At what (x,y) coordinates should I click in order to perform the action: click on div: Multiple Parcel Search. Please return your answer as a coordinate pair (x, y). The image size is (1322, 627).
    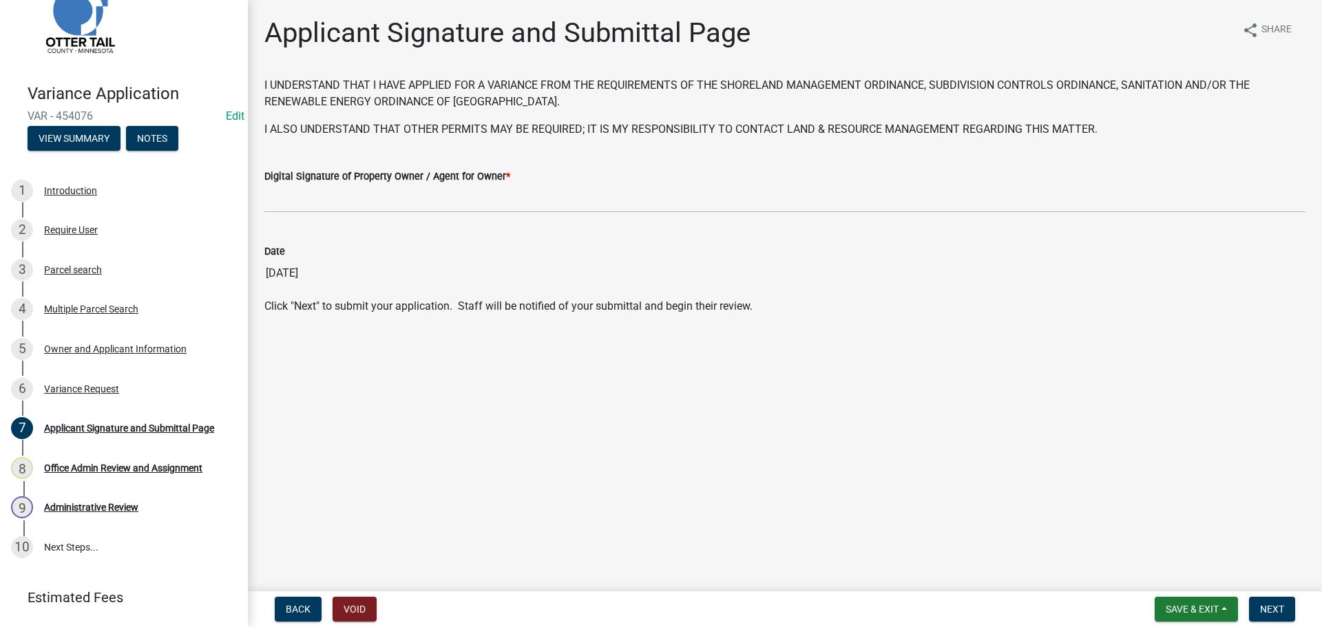
    Looking at the image, I should click on (91, 309).